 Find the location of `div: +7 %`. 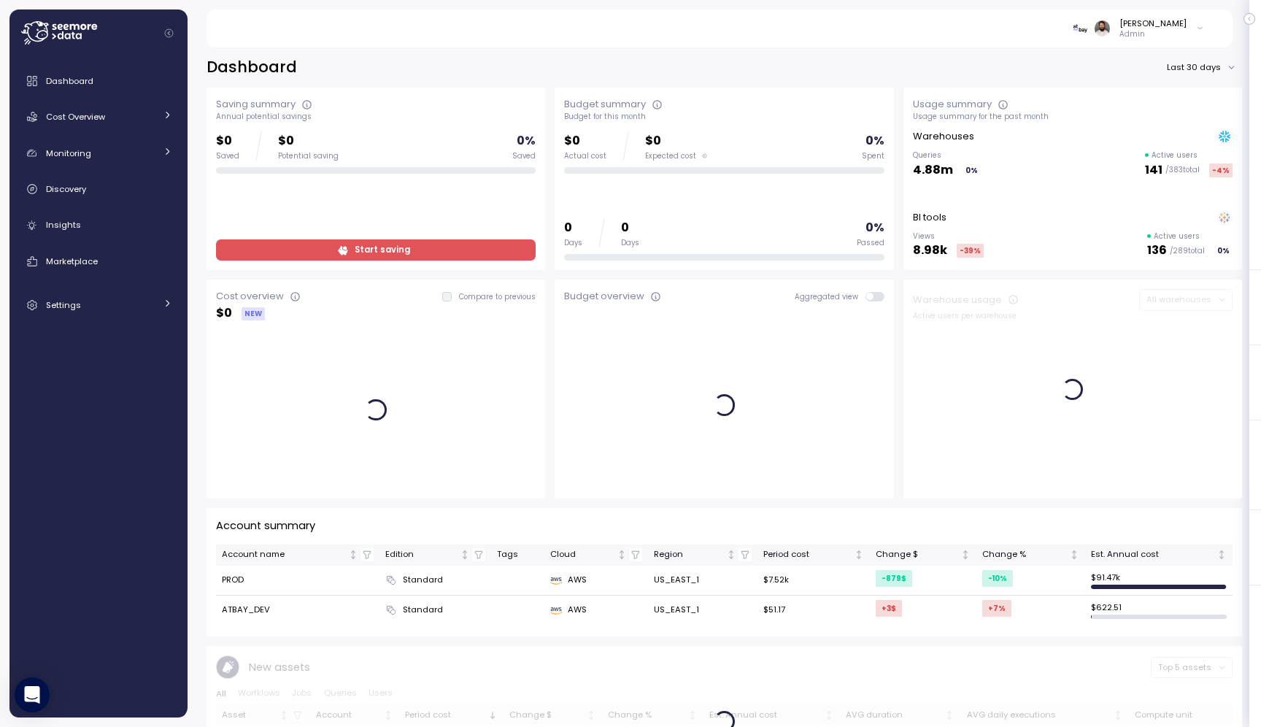

div: +7 % is located at coordinates (997, 608).